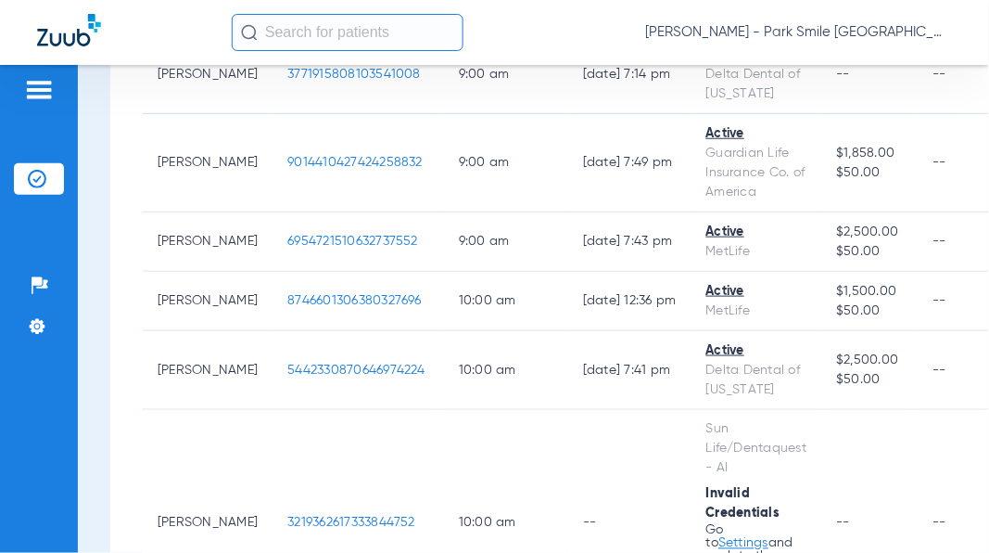  What do you see at coordinates (39, 90) in the screenshot?
I see `img: hamburger-icon` at bounding box center [39, 90].